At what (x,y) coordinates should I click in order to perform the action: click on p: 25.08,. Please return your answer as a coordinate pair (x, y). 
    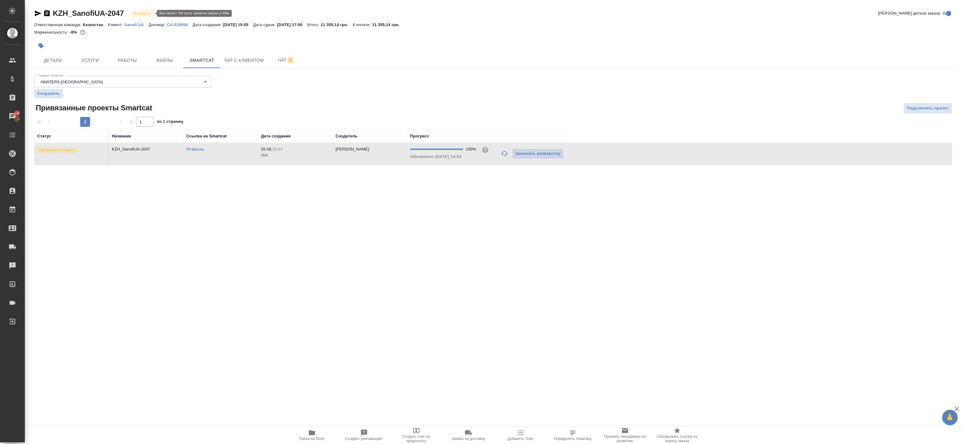
    Looking at the image, I should click on (266, 149).